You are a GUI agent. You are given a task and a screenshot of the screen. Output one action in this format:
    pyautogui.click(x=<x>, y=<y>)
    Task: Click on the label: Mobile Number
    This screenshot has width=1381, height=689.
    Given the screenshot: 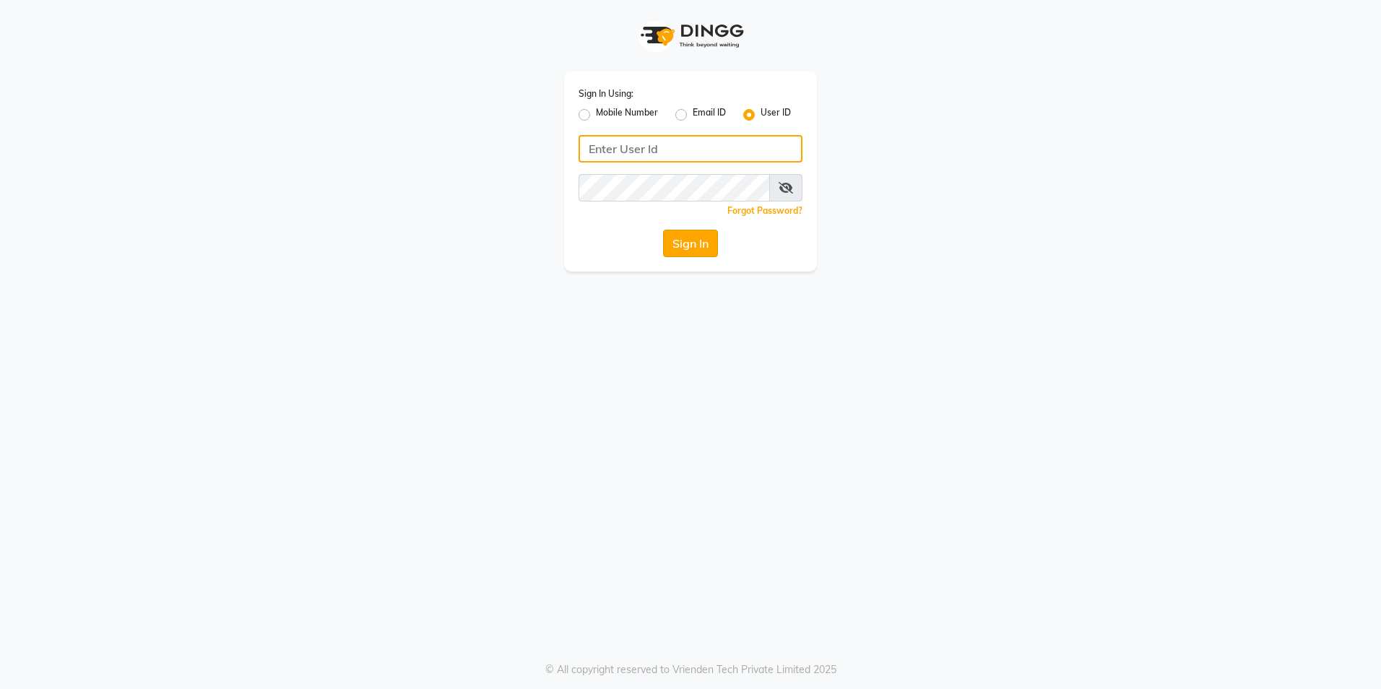 What is the action you would take?
    pyautogui.click(x=627, y=115)
    